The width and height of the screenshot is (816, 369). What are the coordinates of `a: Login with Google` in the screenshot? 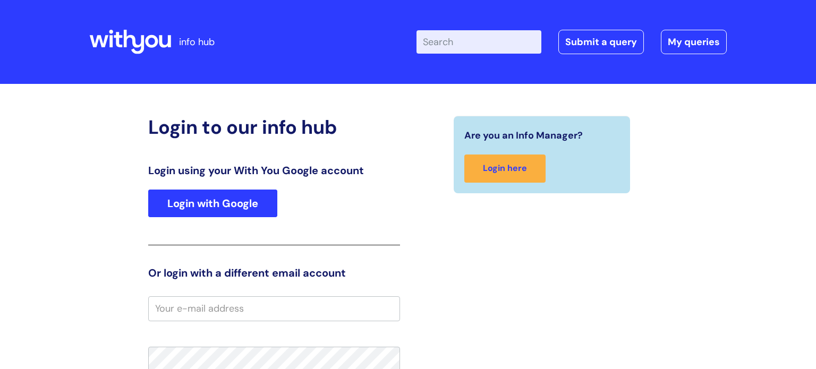 It's located at (212, 203).